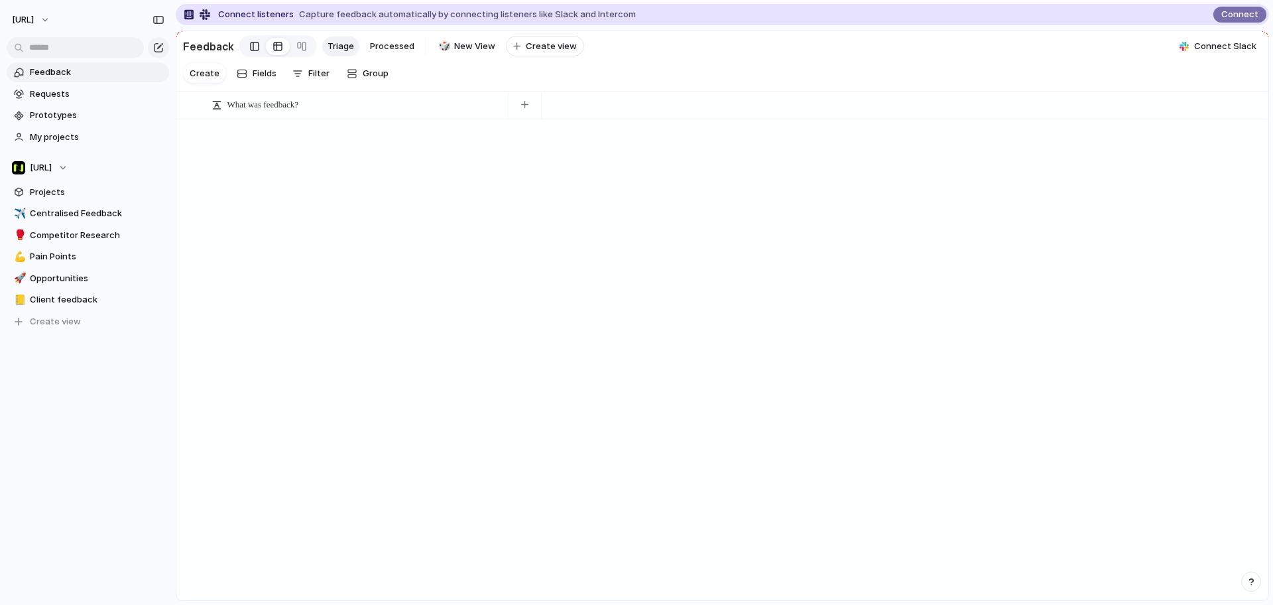 This screenshot has height=605, width=1273. I want to click on a: Feedback, so click(88, 72).